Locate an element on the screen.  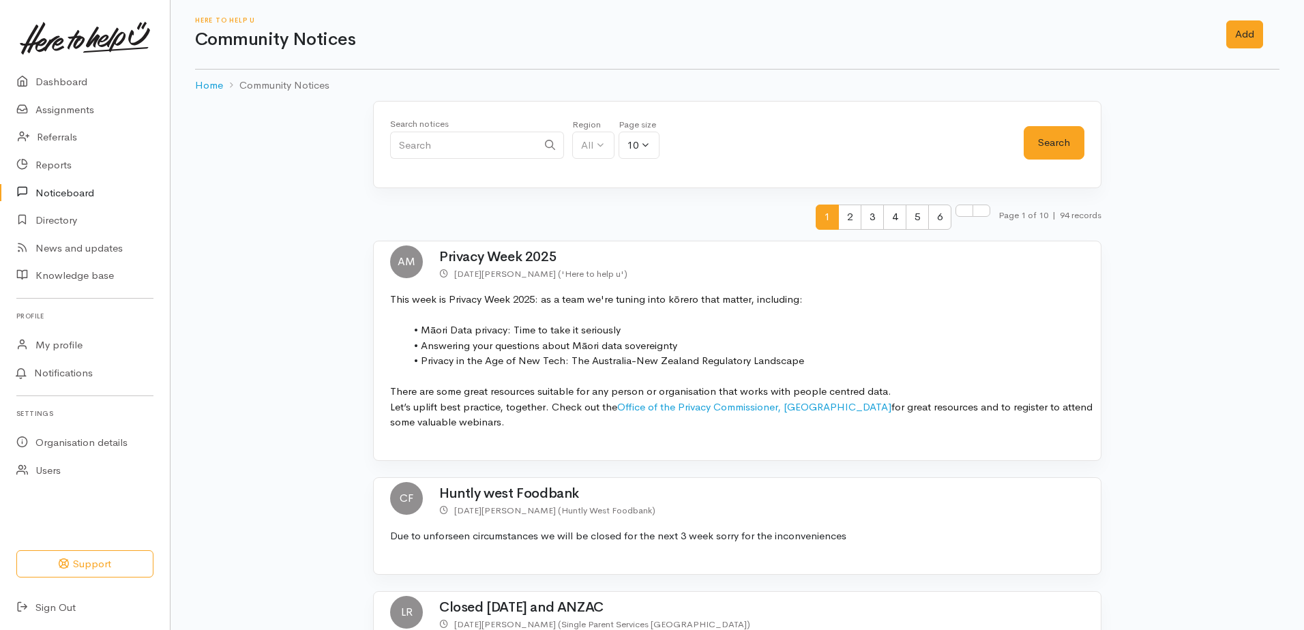
a: Home is located at coordinates (209, 85).